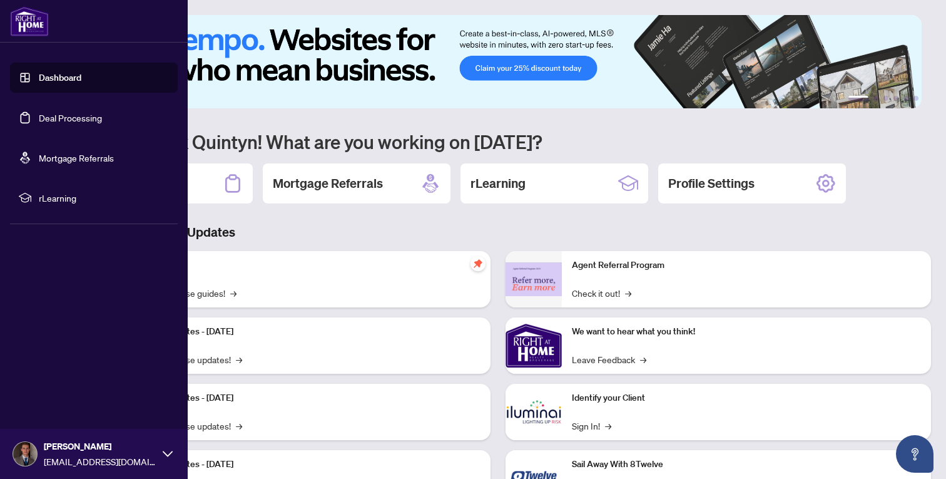 The image size is (946, 479). I want to click on p: Identify your Client, so click(747, 398).